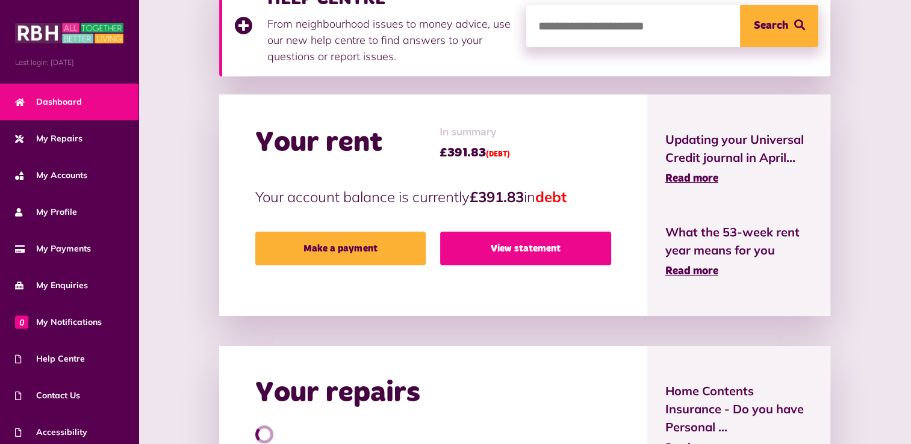 The height and width of the screenshot is (444, 911). Describe the element at coordinates (433, 197) in the screenshot. I see `p: Your account balance is currently in` at that location.